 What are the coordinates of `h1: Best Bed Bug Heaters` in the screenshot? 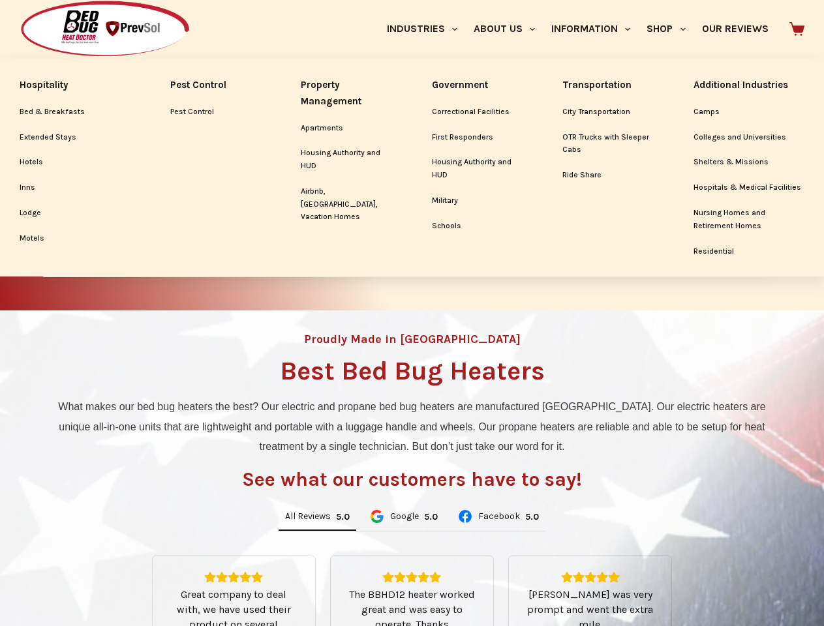 It's located at (412, 371).